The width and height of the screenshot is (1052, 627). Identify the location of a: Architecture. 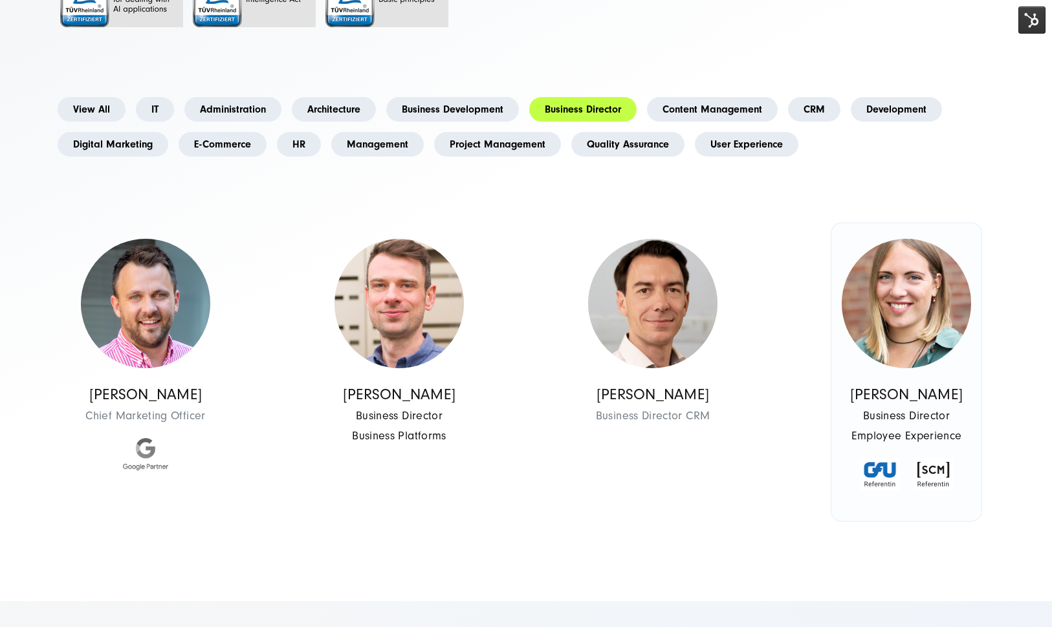
(334, 109).